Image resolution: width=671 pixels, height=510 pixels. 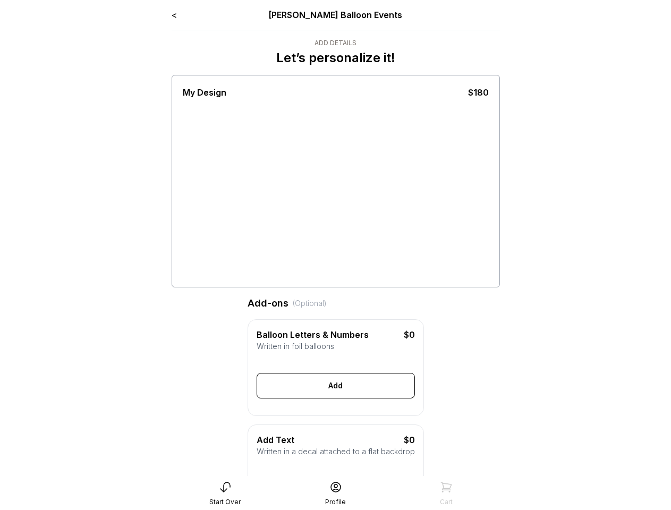 What do you see at coordinates (320, 440) in the screenshot?
I see `div: Add Text` at bounding box center [320, 440].